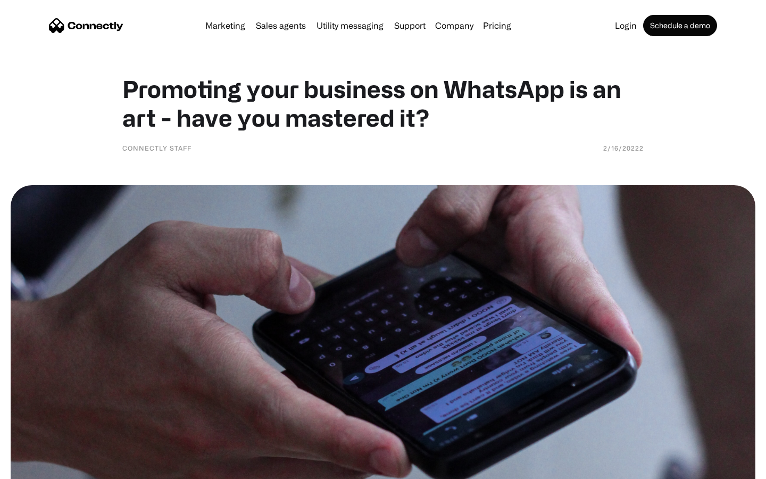  I want to click on a: Login, so click(625, 26).